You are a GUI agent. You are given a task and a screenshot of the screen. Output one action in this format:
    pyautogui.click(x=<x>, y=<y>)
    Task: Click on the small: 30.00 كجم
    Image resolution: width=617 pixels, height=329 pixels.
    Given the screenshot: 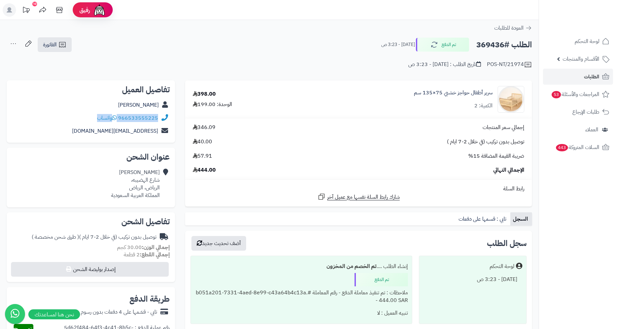 What is the action you would take?
    pyautogui.click(x=143, y=248)
    